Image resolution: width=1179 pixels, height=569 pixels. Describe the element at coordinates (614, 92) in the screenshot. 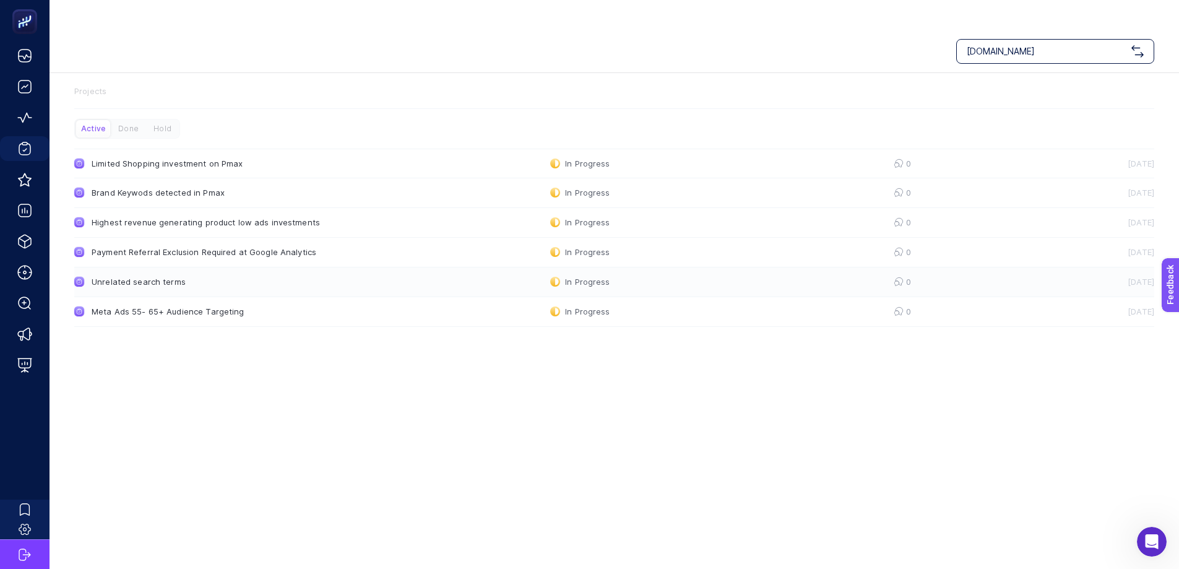

I see `p: Projects` at that location.